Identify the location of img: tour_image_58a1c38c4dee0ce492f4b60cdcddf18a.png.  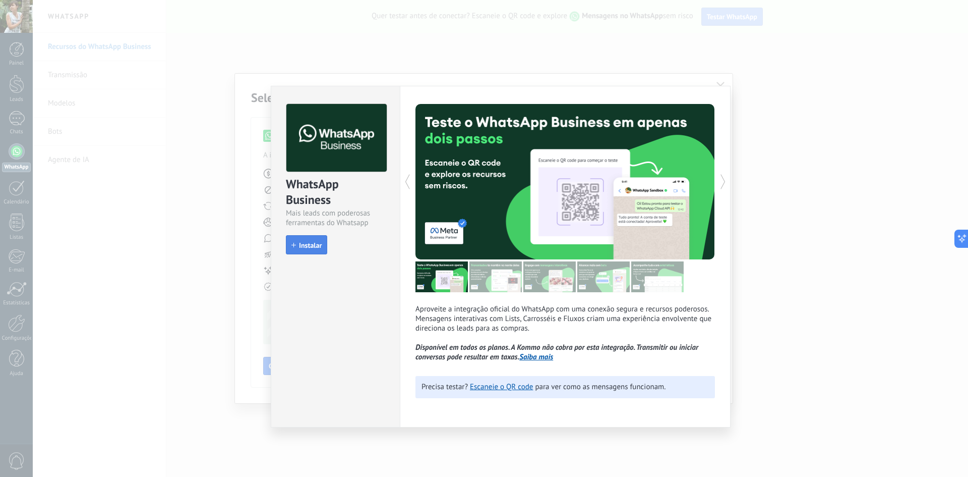
(604, 276).